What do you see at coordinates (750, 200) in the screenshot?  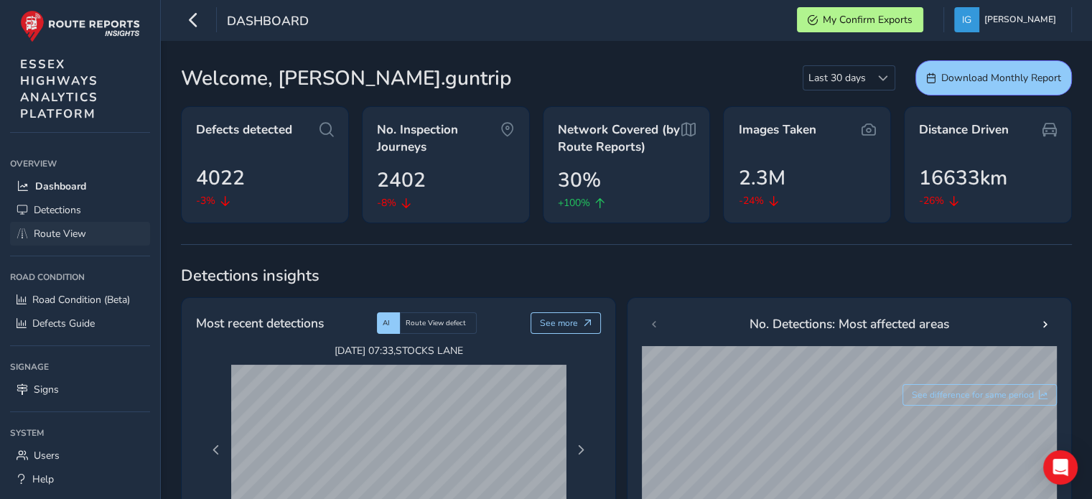 I see `span: -24%` at bounding box center [750, 200].